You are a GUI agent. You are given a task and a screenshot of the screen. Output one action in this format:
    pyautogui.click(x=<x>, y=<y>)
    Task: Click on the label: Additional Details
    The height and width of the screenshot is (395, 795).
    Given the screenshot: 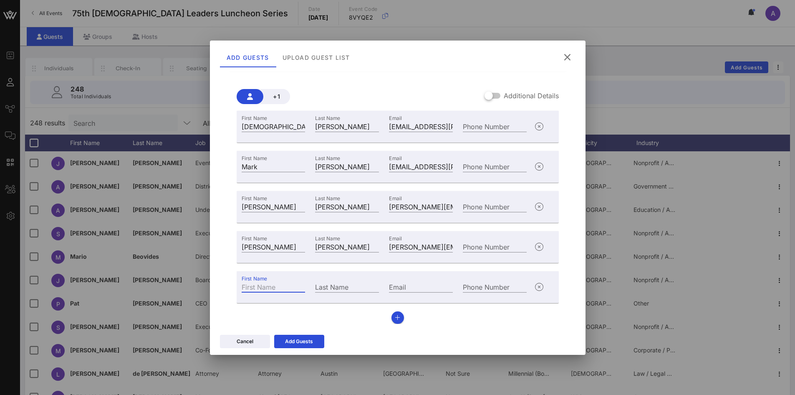 What is the action you would take?
    pyautogui.click(x=532, y=96)
    